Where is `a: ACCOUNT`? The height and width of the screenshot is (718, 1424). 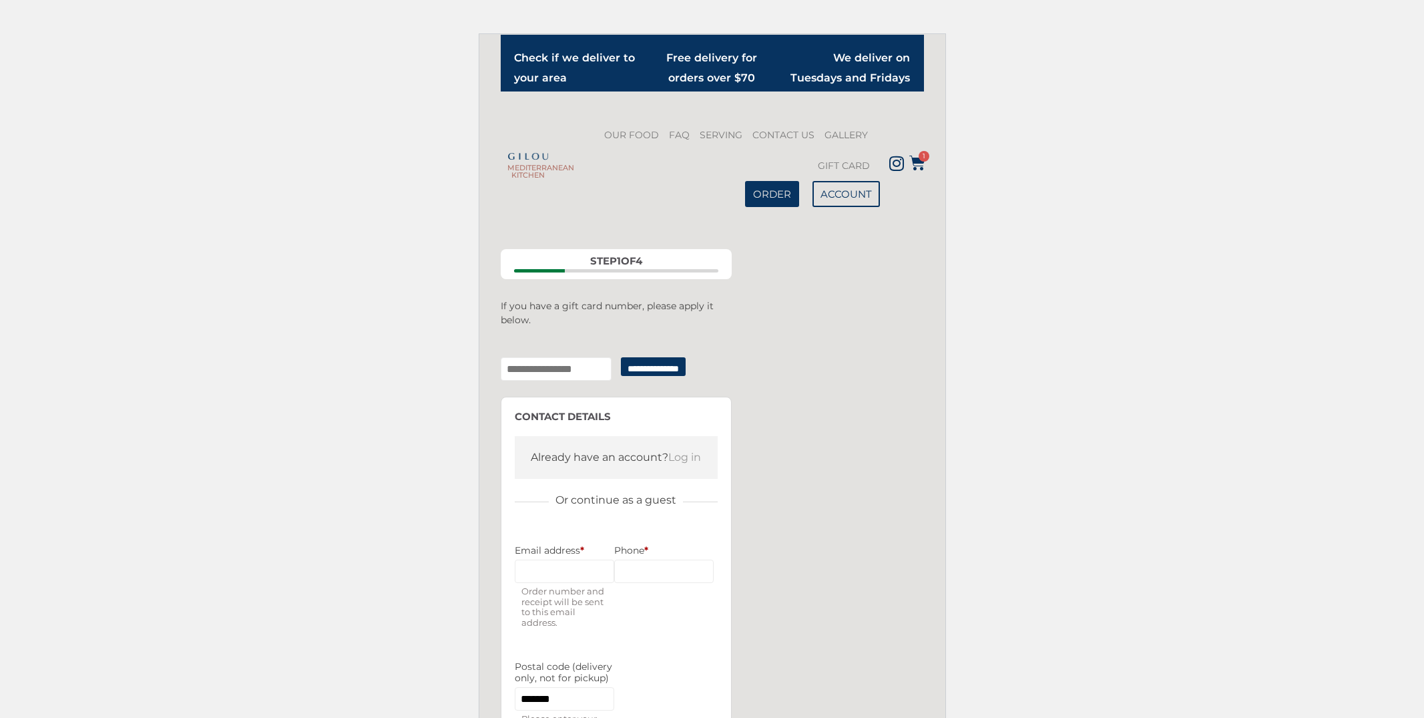
a: ACCOUNT is located at coordinates (846, 194).